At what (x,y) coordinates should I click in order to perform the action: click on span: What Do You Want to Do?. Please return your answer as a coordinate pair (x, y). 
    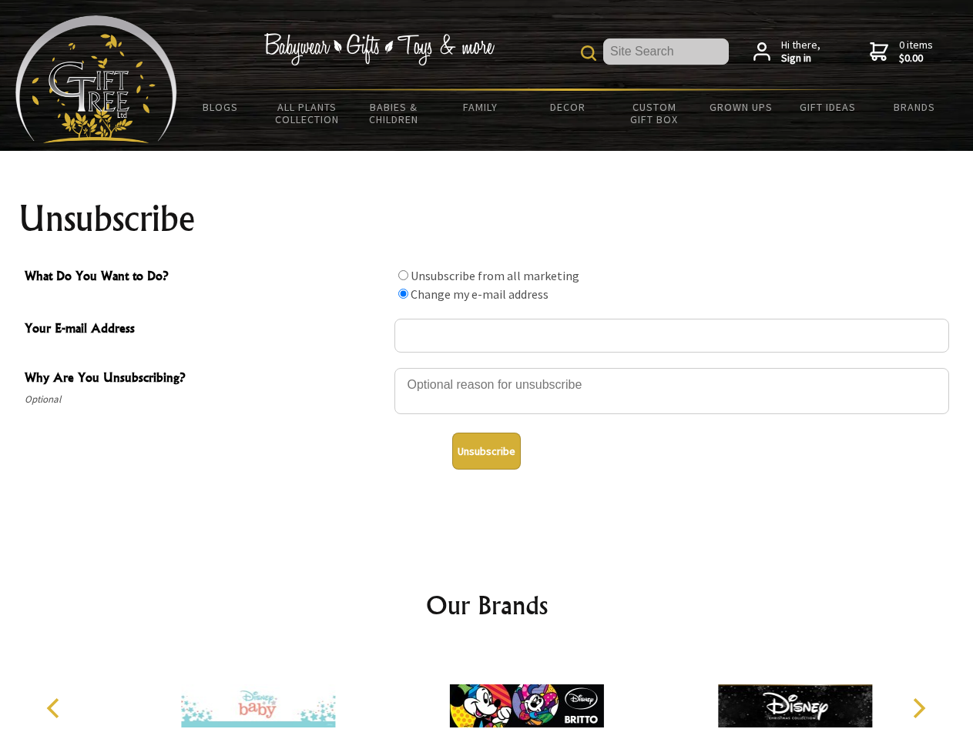
    Looking at the image, I should click on (206, 277).